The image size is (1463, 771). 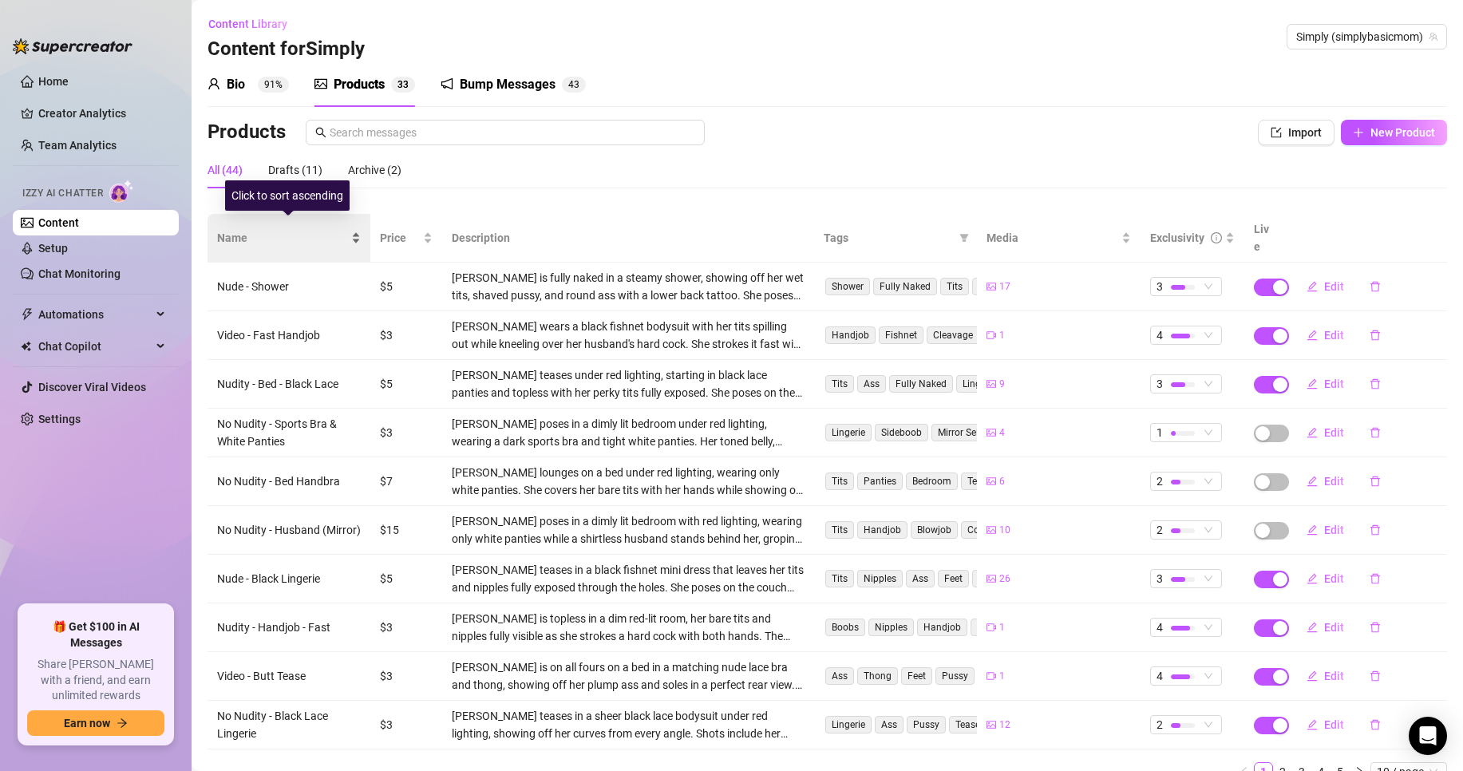 What do you see at coordinates (289, 725) in the screenshot?
I see `td: No Nudity - Black Lace Lingerie` at bounding box center [289, 725].